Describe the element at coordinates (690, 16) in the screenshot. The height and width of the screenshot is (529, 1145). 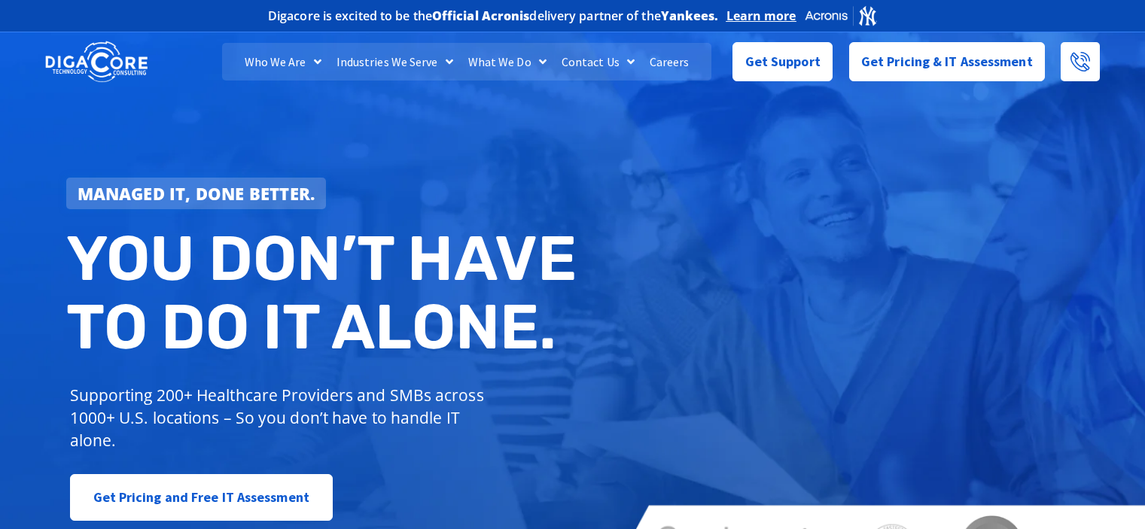
I see `b: Yankees.` at that location.